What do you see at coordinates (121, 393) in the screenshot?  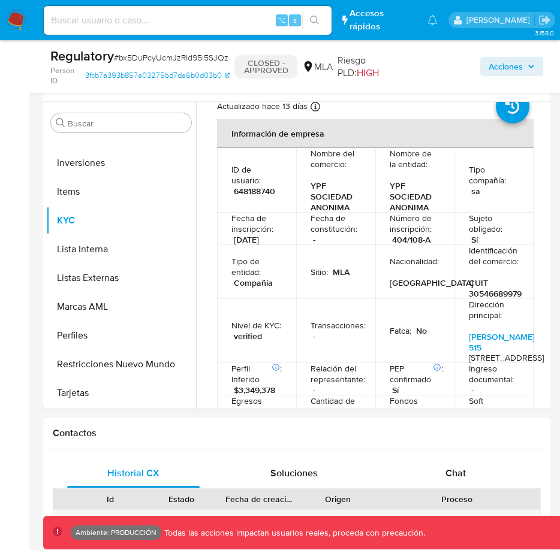 I see `button: Tarjetas` at bounding box center [121, 393].